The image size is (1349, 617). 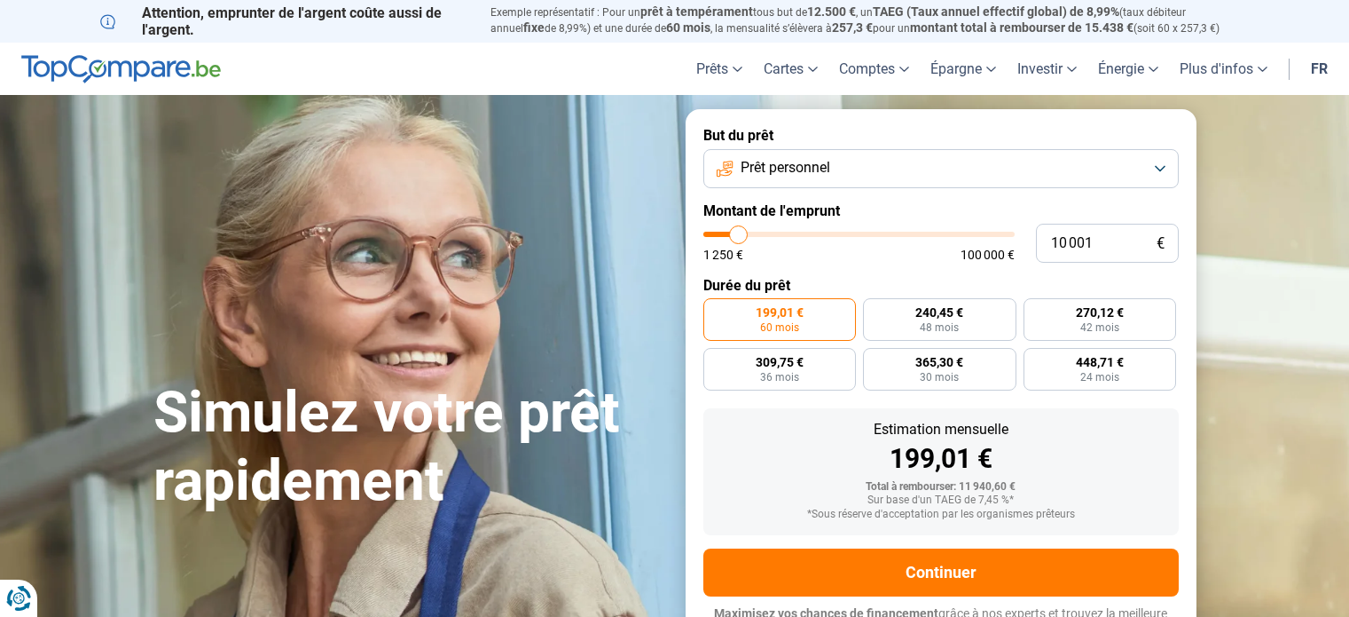 What do you see at coordinates (723, 255) in the screenshot?
I see `span: 1 250 €` at bounding box center [723, 255].